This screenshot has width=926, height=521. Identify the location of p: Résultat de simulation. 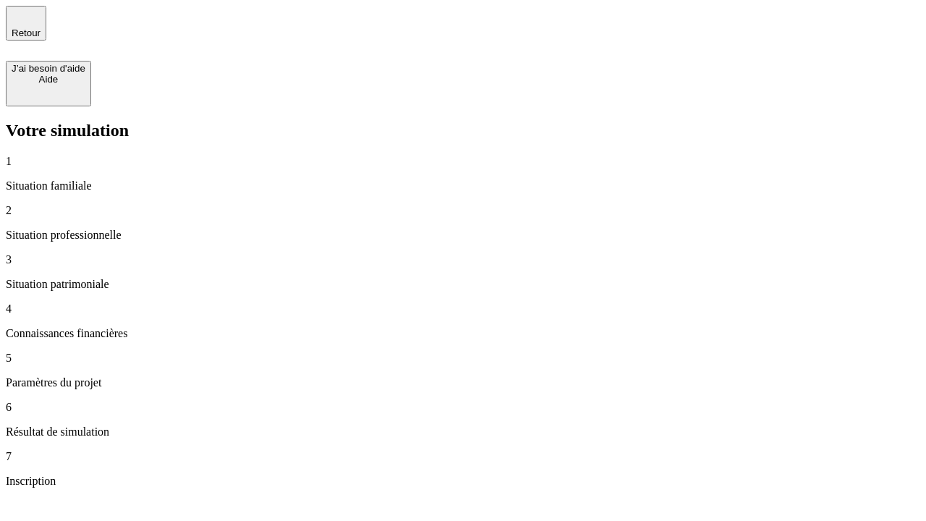
(463, 432).